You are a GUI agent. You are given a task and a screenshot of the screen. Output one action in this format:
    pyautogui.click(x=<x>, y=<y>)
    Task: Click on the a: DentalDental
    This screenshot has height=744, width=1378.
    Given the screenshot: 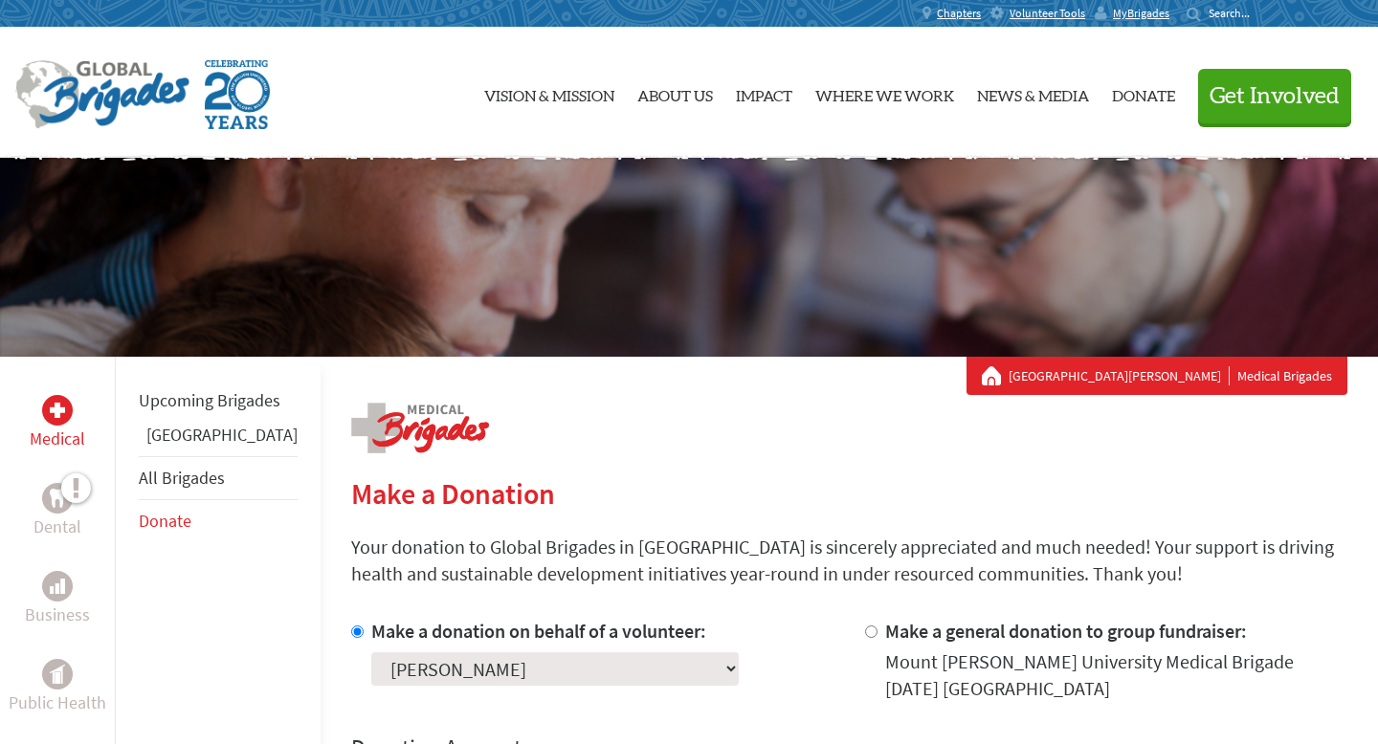 What is the action you would take?
    pyautogui.click(x=57, y=512)
    